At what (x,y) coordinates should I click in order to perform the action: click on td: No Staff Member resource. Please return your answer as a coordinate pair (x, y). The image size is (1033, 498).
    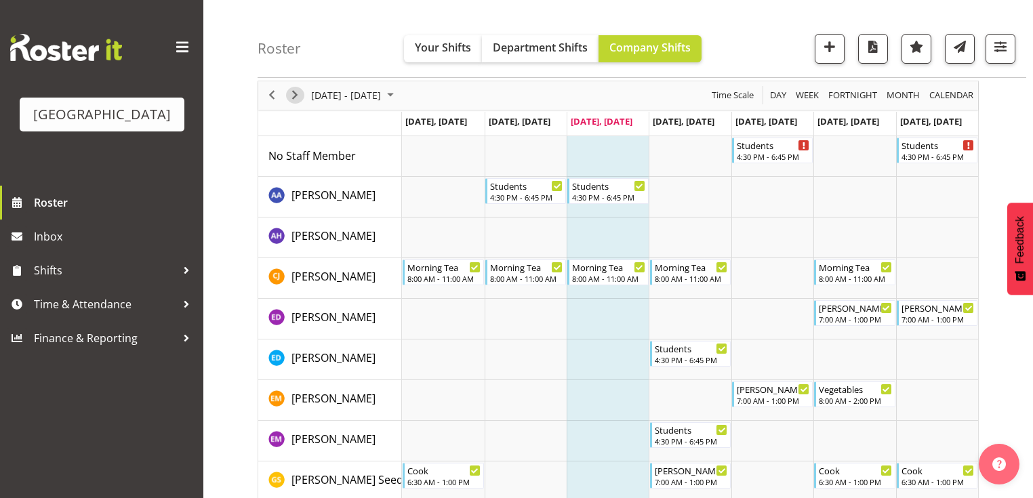
    Looking at the image, I should click on (330, 157).